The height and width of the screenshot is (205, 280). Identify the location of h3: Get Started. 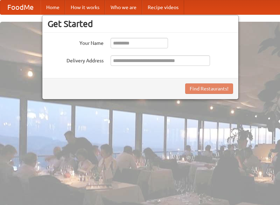
(140, 24).